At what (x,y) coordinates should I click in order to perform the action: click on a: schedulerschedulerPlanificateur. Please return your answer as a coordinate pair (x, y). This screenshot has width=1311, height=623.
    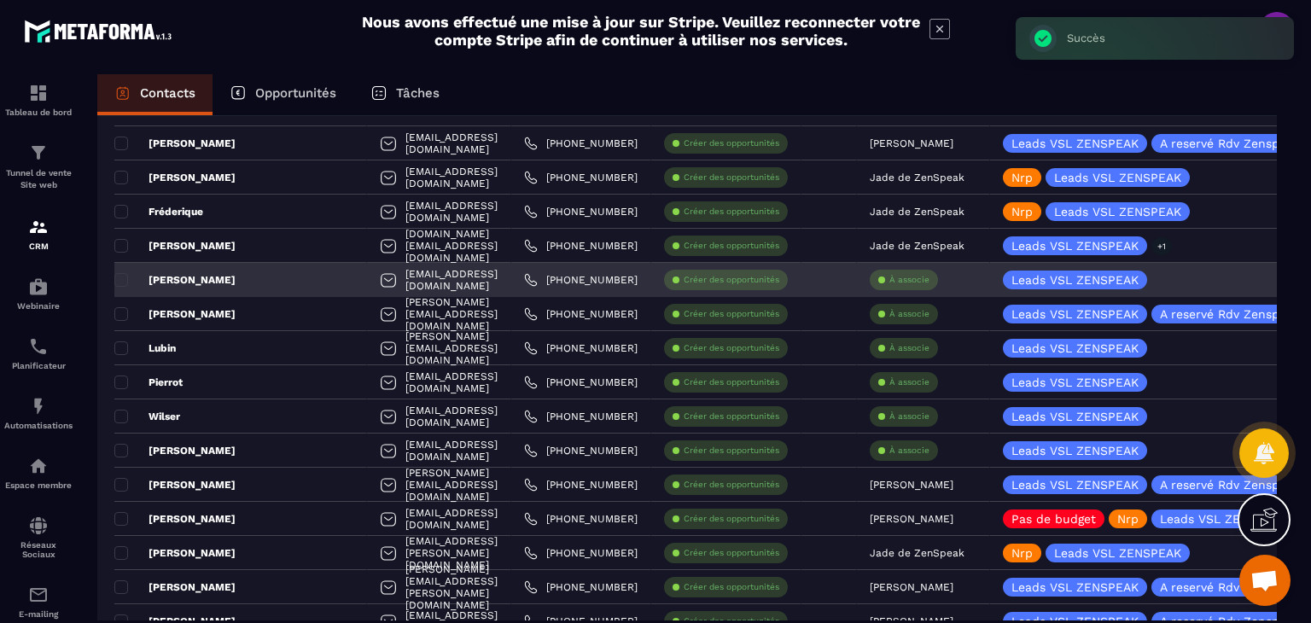
    Looking at the image, I should click on (38, 353).